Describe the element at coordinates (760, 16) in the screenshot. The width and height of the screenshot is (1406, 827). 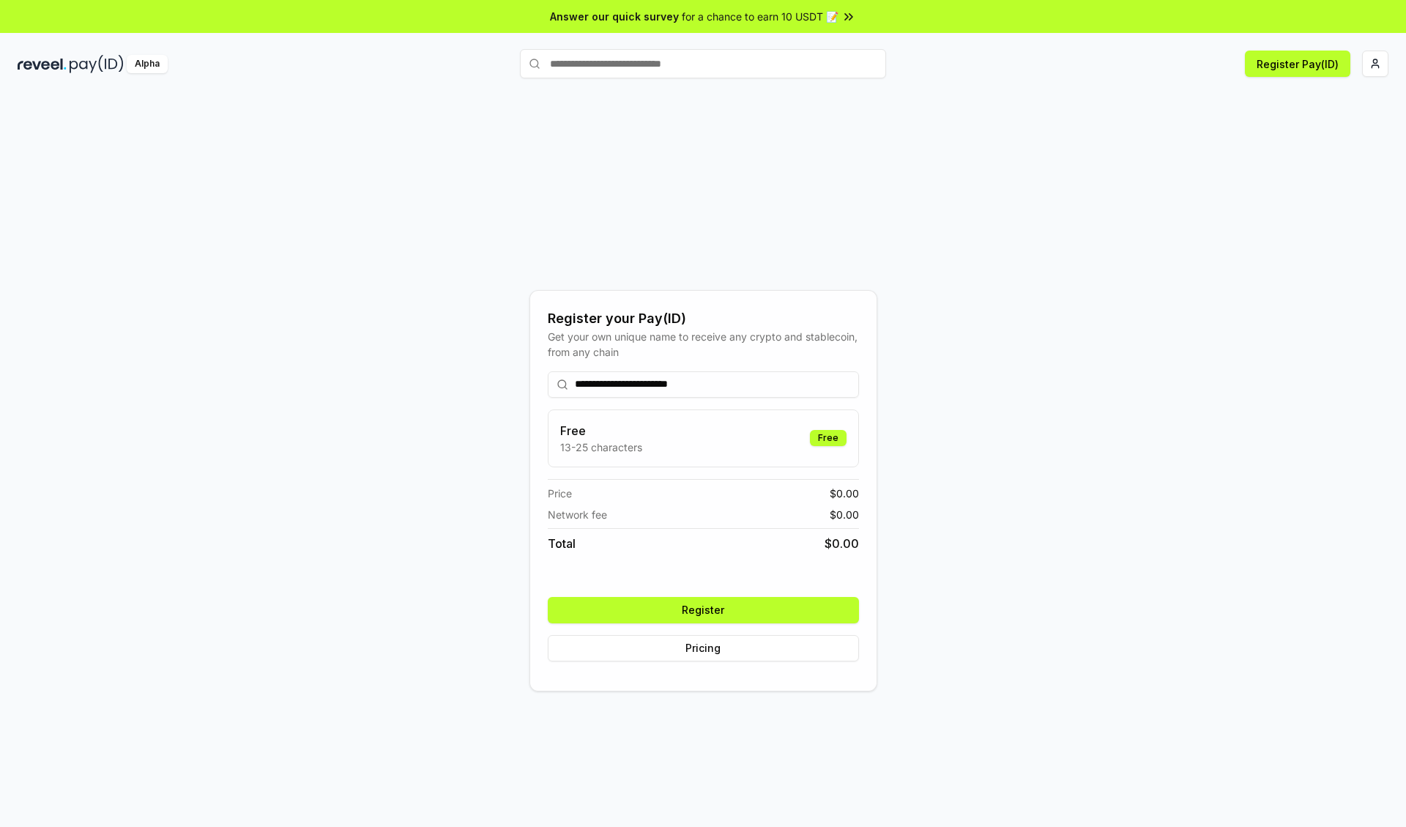
I see `span: for a chance to earn 10 USDT 📝` at that location.